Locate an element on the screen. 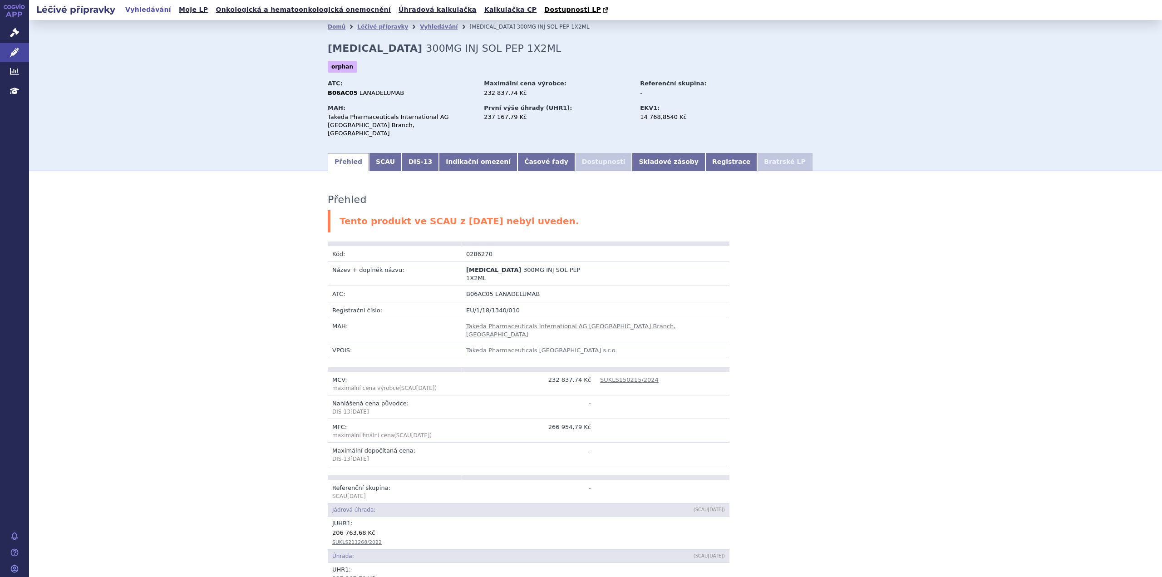 The image size is (1162, 577). td: JUHR : is located at coordinates (528, 533).